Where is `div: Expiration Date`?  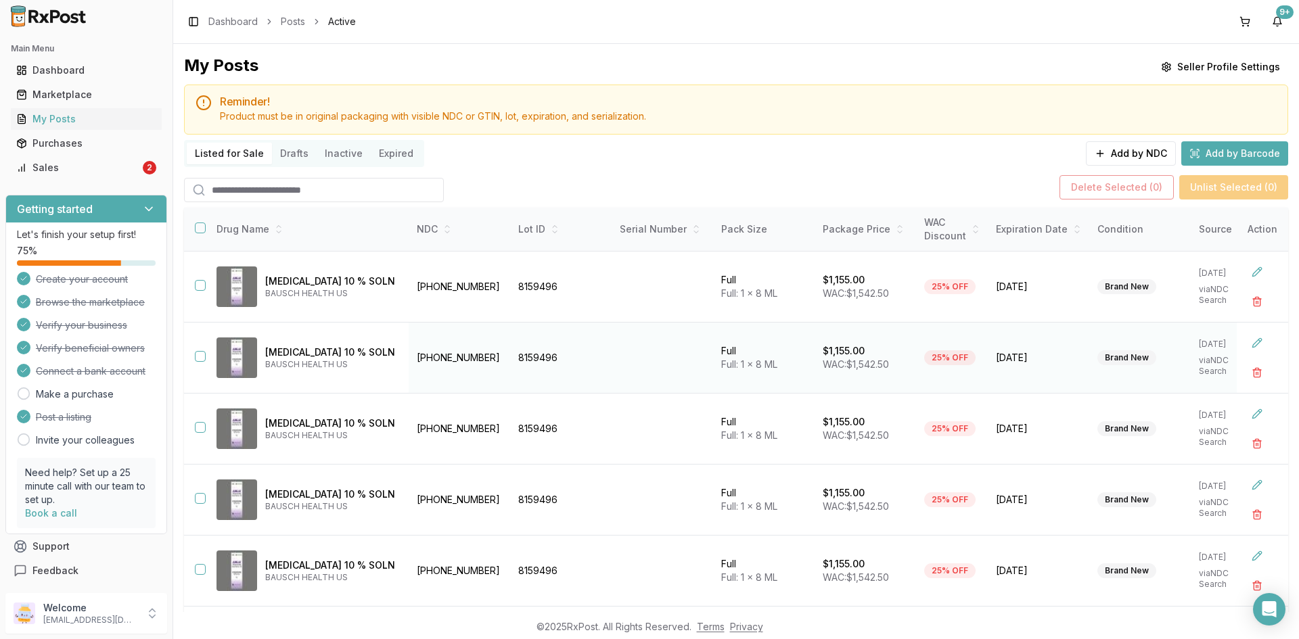
div: Expiration Date is located at coordinates (1039, 229).